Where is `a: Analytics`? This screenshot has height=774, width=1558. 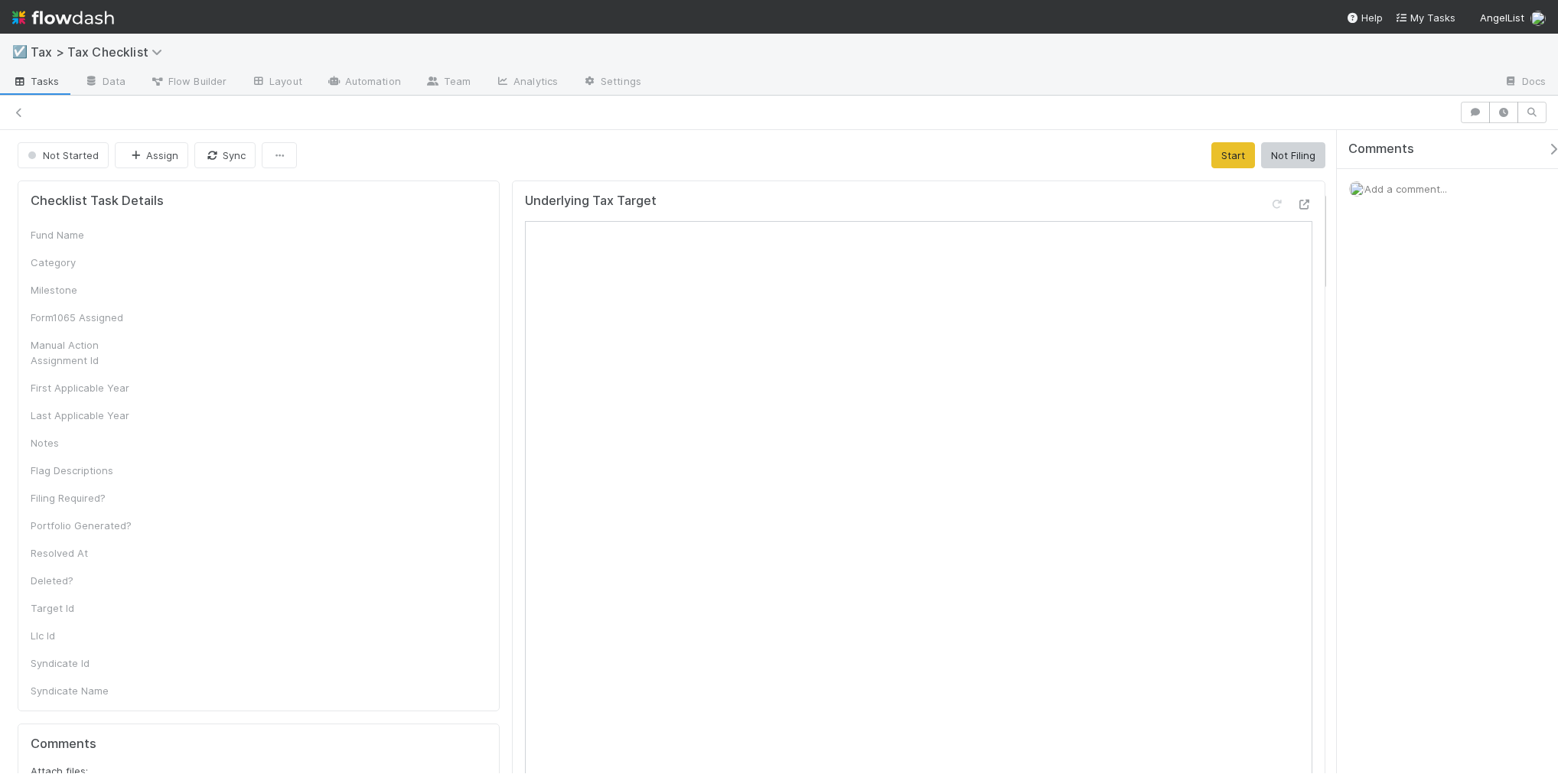
a: Analytics is located at coordinates (526, 83).